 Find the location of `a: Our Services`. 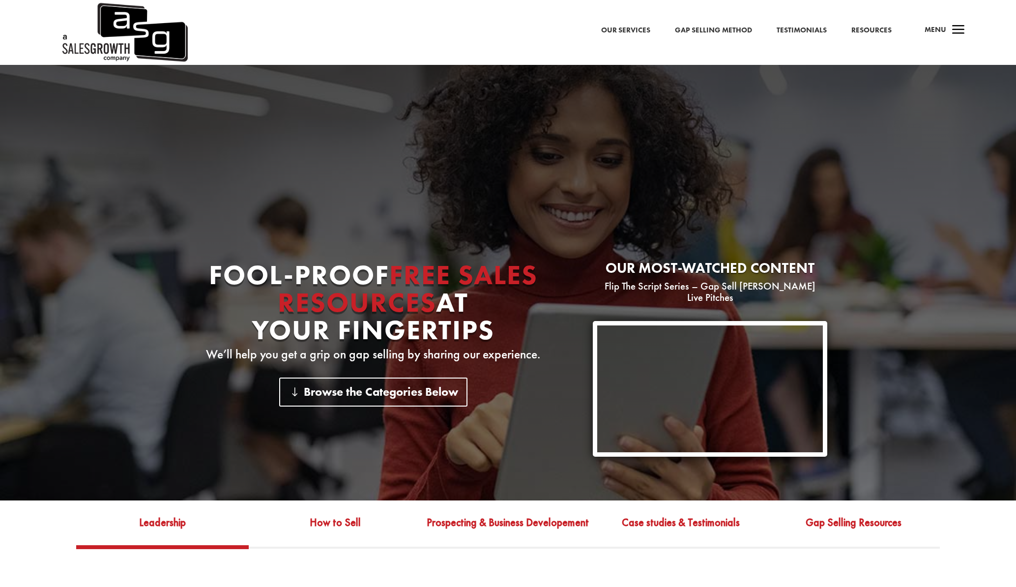

a: Our Services is located at coordinates (625, 30).